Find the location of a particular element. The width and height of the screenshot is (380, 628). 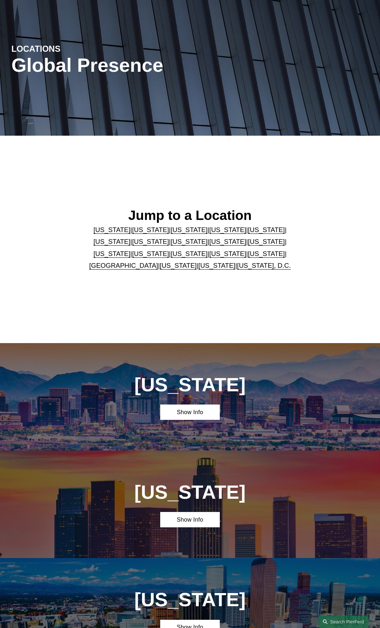

h1: Global Presence is located at coordinates (130, 65).